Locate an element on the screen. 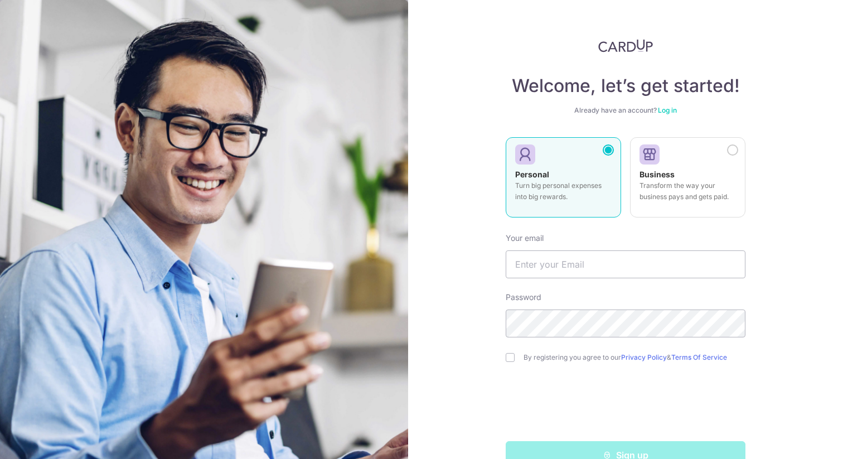 The width and height of the screenshot is (843, 459). img: CardUp Logo is located at coordinates (626, 46).